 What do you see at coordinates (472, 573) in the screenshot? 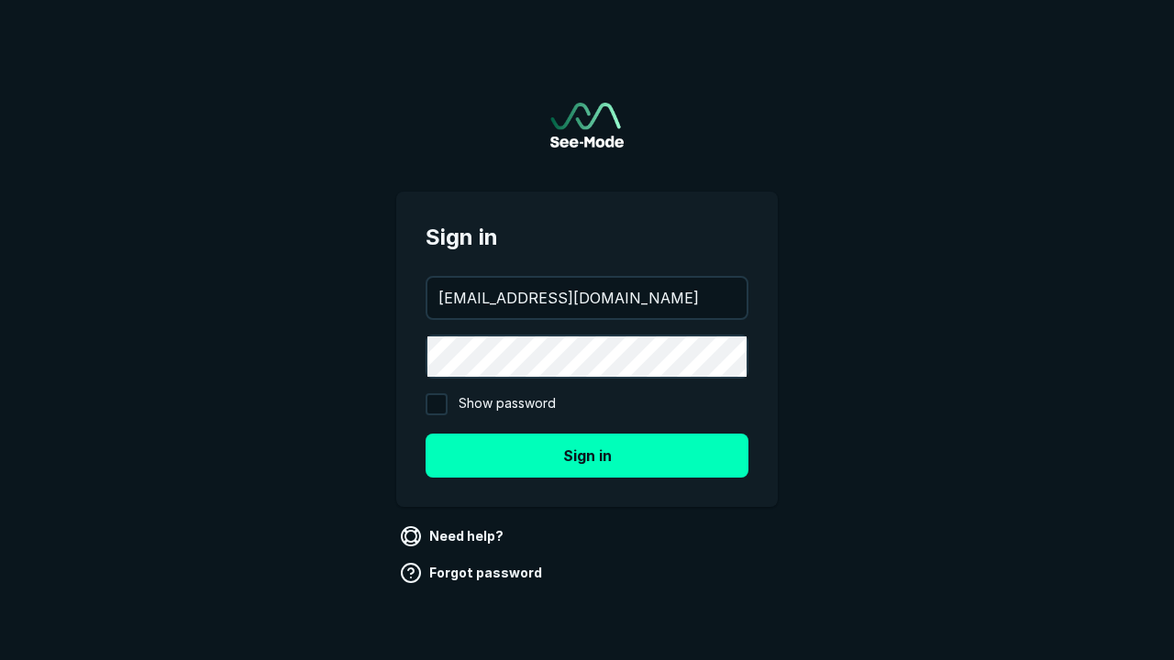
I see `a: Forgot password` at bounding box center [472, 573].